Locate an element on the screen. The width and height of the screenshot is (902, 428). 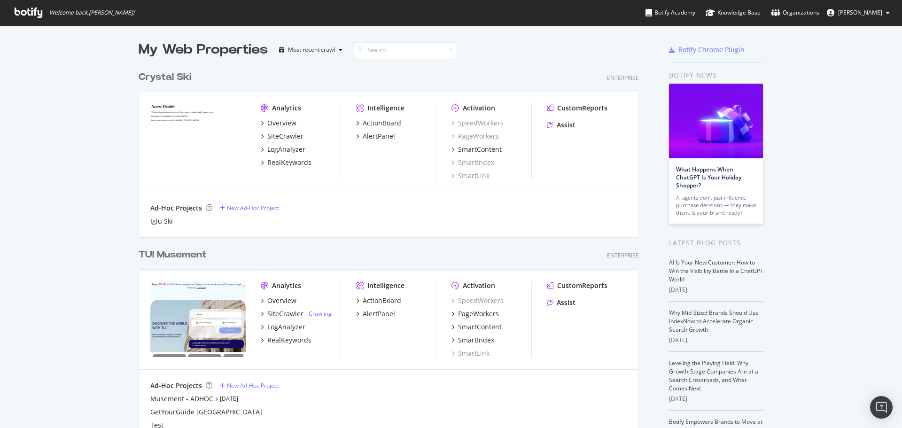
a: AI Is Your New Customer: How to Win the Visibility Battle in a ChatGPT World is located at coordinates (716, 271).